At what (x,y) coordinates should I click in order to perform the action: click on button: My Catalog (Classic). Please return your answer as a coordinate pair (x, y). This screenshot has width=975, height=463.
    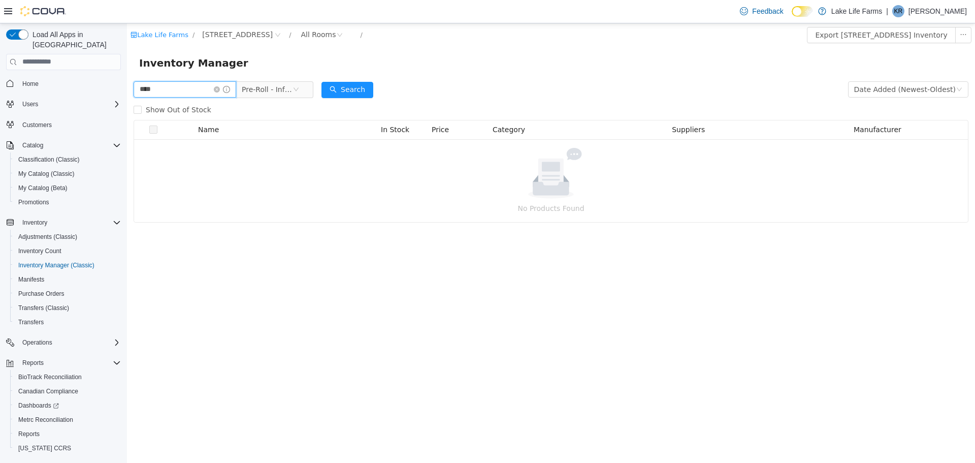
    Looking at the image, I should click on (68, 174).